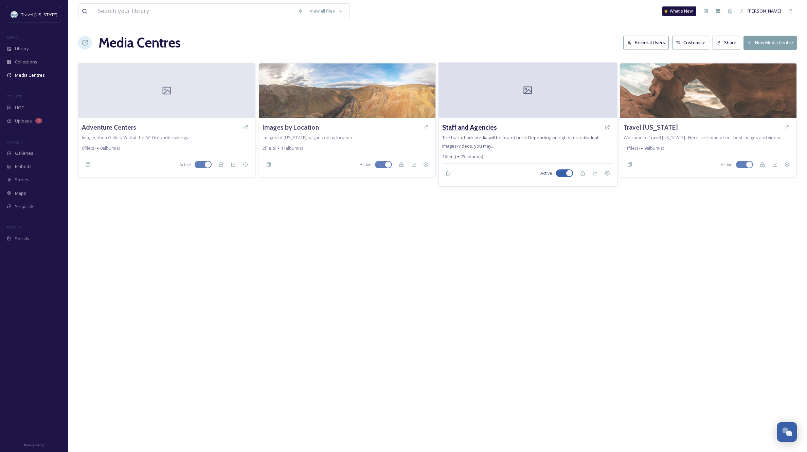  What do you see at coordinates (654, 148) in the screenshot?
I see `span: 9 album(s)` at bounding box center [654, 148].